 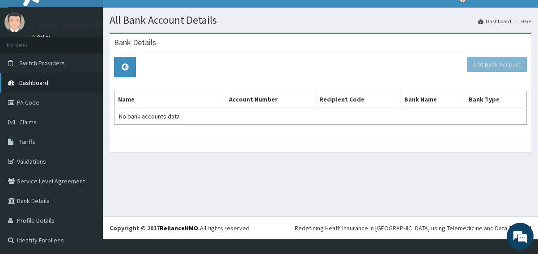 What do you see at coordinates (70, 25) in the screenshot?
I see `p: E-CLINIC LABORATORY` at bounding box center [70, 25].